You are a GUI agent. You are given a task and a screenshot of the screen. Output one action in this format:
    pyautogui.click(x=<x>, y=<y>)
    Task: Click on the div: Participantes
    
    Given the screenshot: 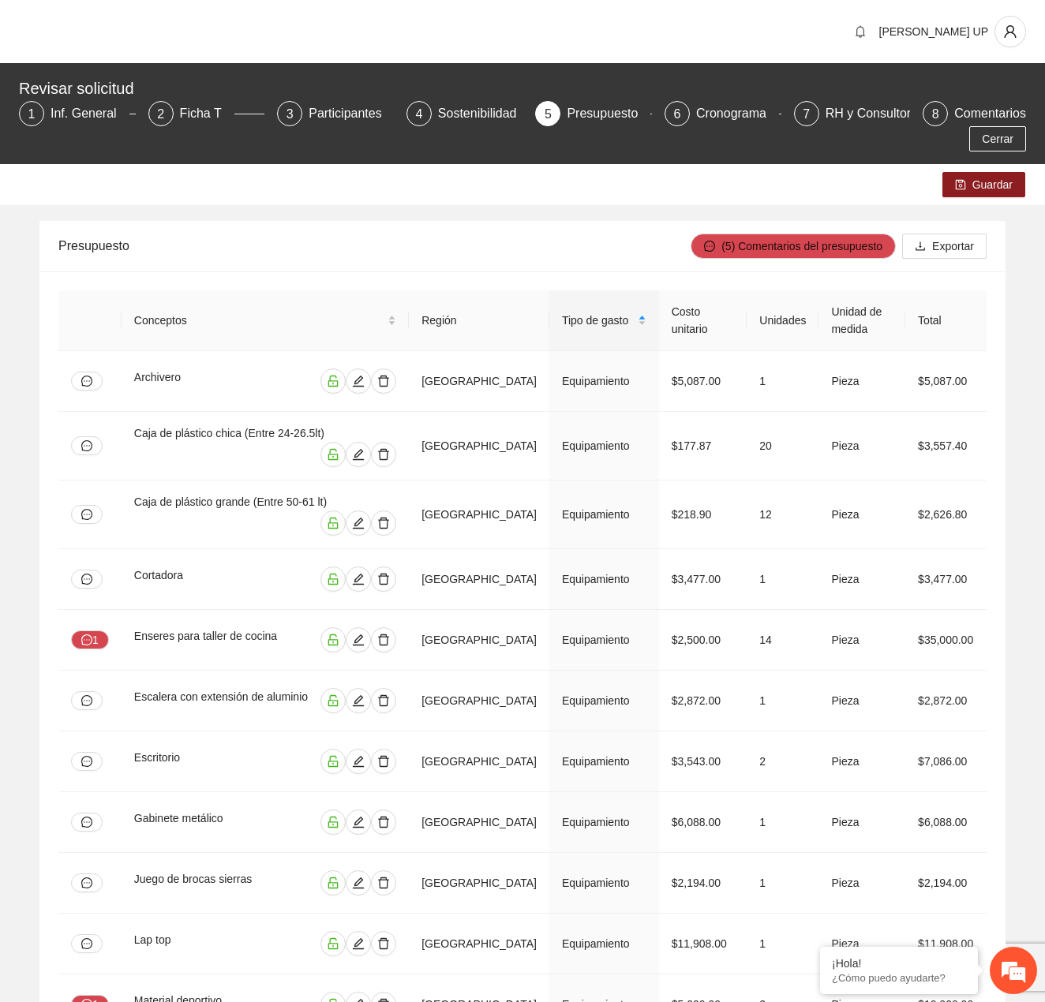 What is the action you would take?
    pyautogui.click(x=351, y=114)
    